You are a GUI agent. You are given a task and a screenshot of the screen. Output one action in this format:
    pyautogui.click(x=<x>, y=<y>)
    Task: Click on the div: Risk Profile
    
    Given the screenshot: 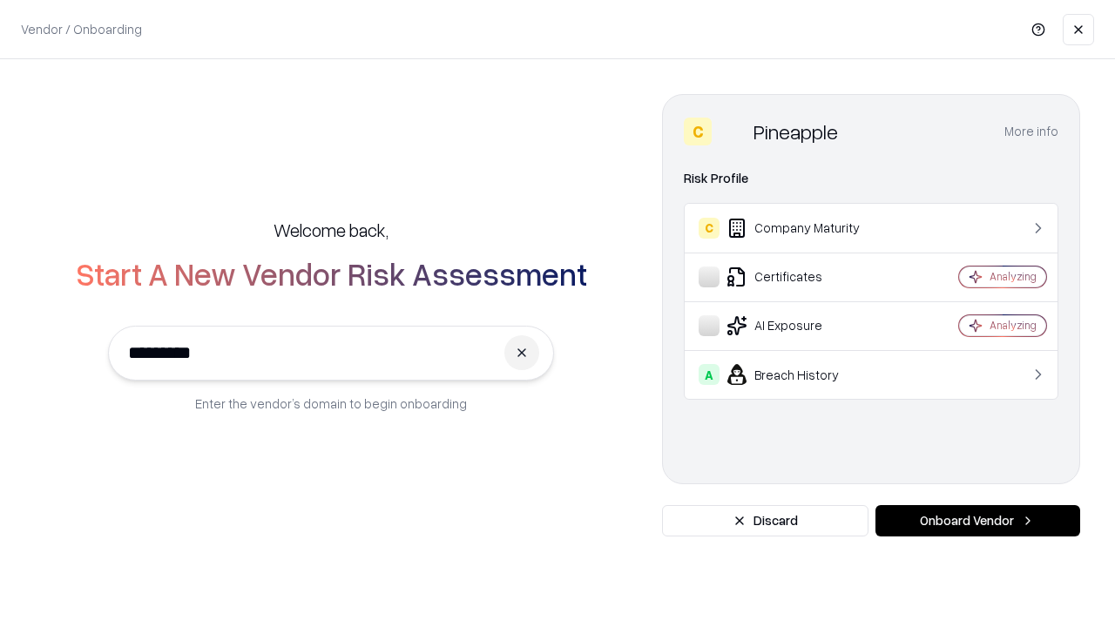 What is the action you would take?
    pyautogui.click(x=871, y=179)
    